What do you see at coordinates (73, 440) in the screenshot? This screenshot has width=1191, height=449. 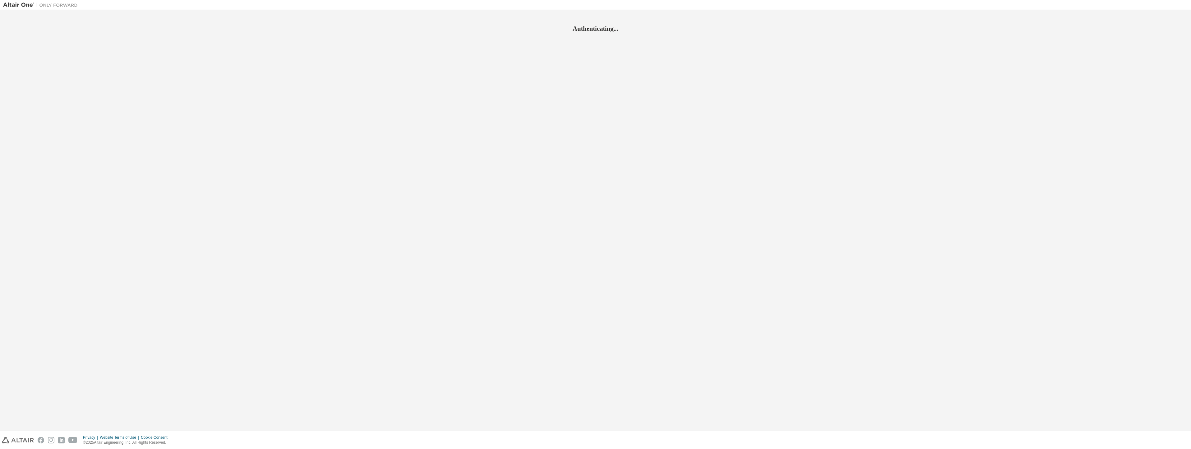 I see `img: youtube.svg` at bounding box center [73, 440].